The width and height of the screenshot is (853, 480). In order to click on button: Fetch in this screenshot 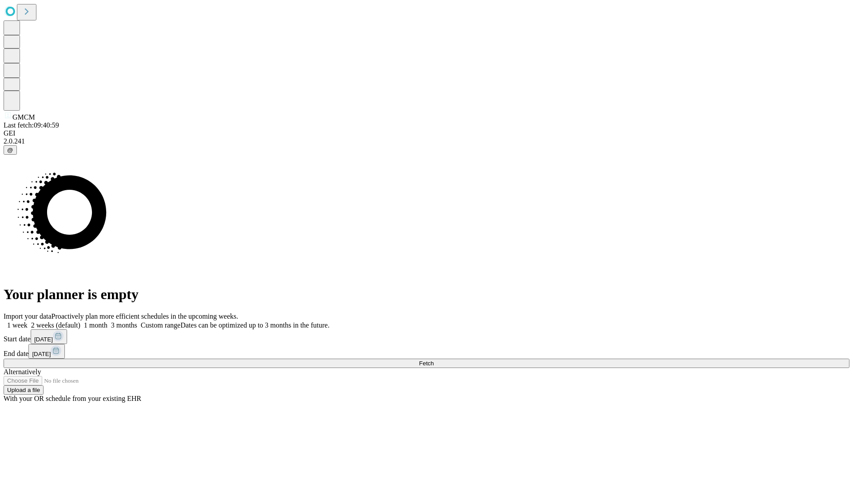, I will do `click(426, 363)`.